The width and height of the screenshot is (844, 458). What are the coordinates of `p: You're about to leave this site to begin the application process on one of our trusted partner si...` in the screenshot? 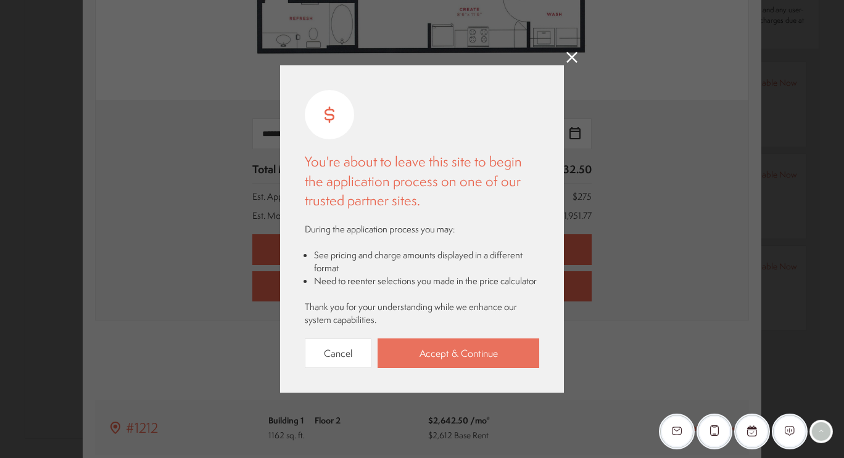 It's located at (422, 181).